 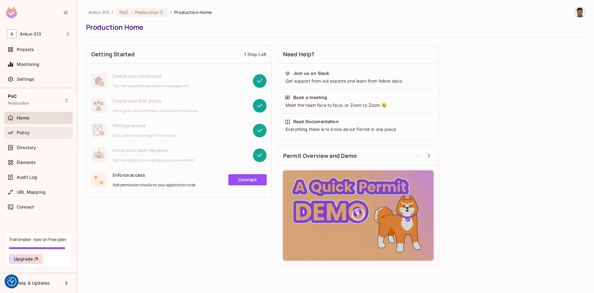 What do you see at coordinates (31, 192) in the screenshot?
I see `span: URL Mapping` at bounding box center [31, 192].